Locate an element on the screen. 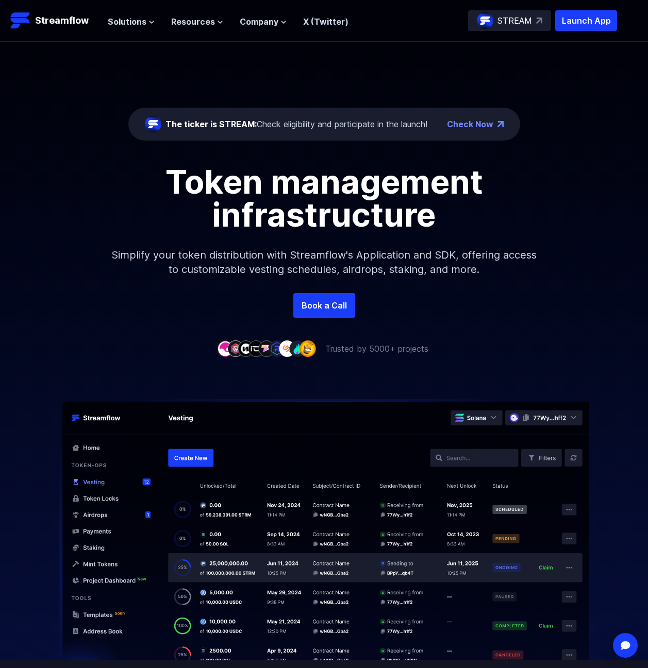 The width and height of the screenshot is (648, 668). div: Open Intercom Messenger is located at coordinates (625, 646).